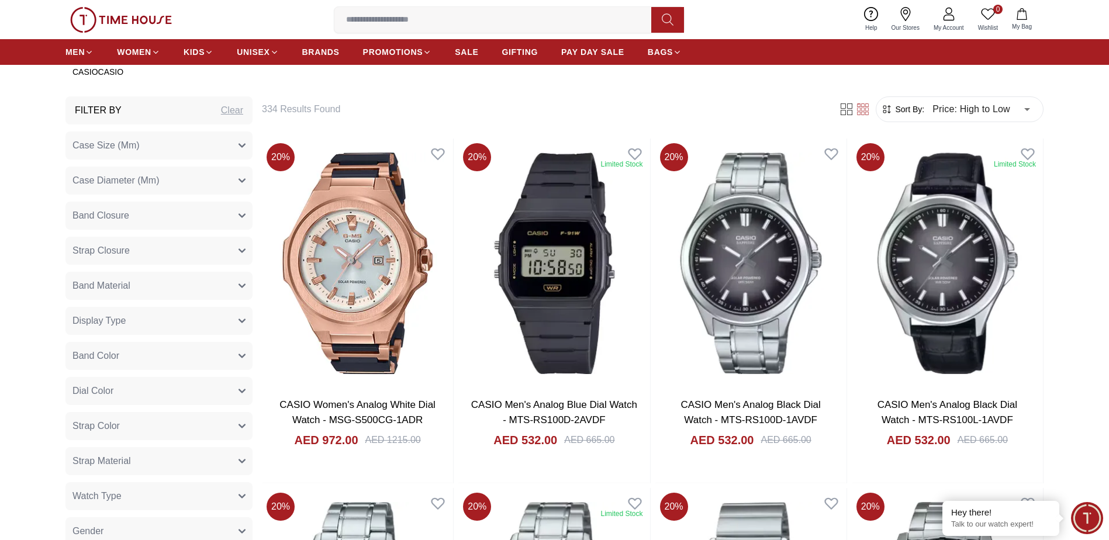 The height and width of the screenshot is (540, 1109). What do you see at coordinates (139, 52) in the screenshot?
I see `a: WOMEN` at bounding box center [139, 52].